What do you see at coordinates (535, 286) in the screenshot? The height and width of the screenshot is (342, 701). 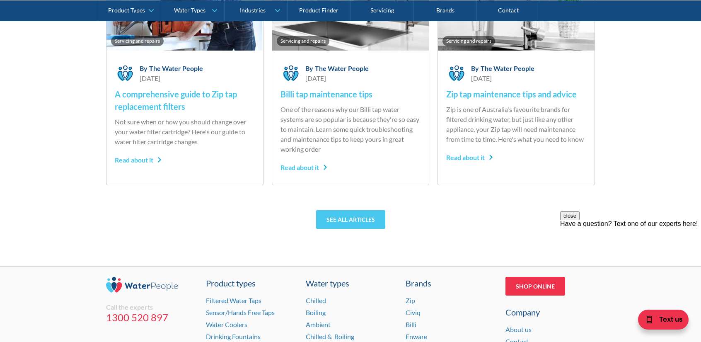 I see `a: Shop Online` at bounding box center [535, 286].